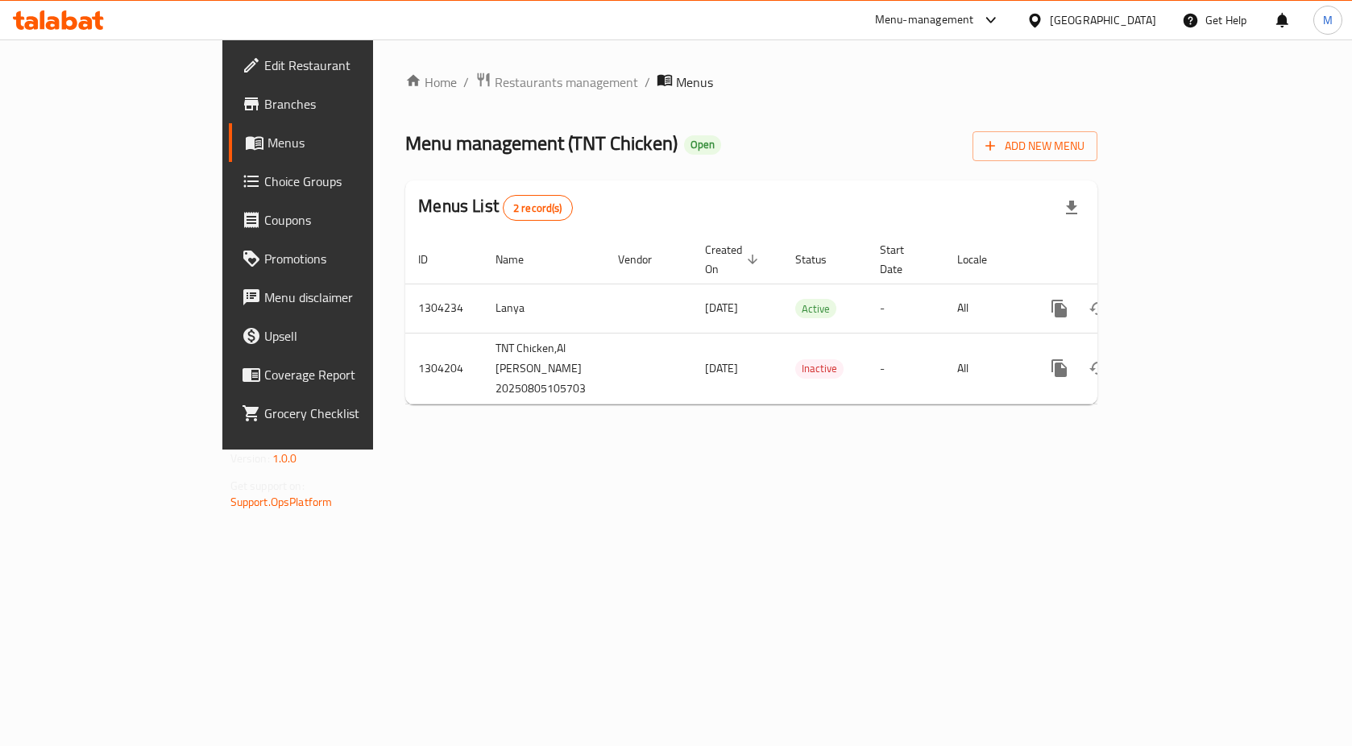 This screenshot has height=746, width=1352. Describe the element at coordinates (338, 181) in the screenshot. I see `a: Choice Groups` at that location.